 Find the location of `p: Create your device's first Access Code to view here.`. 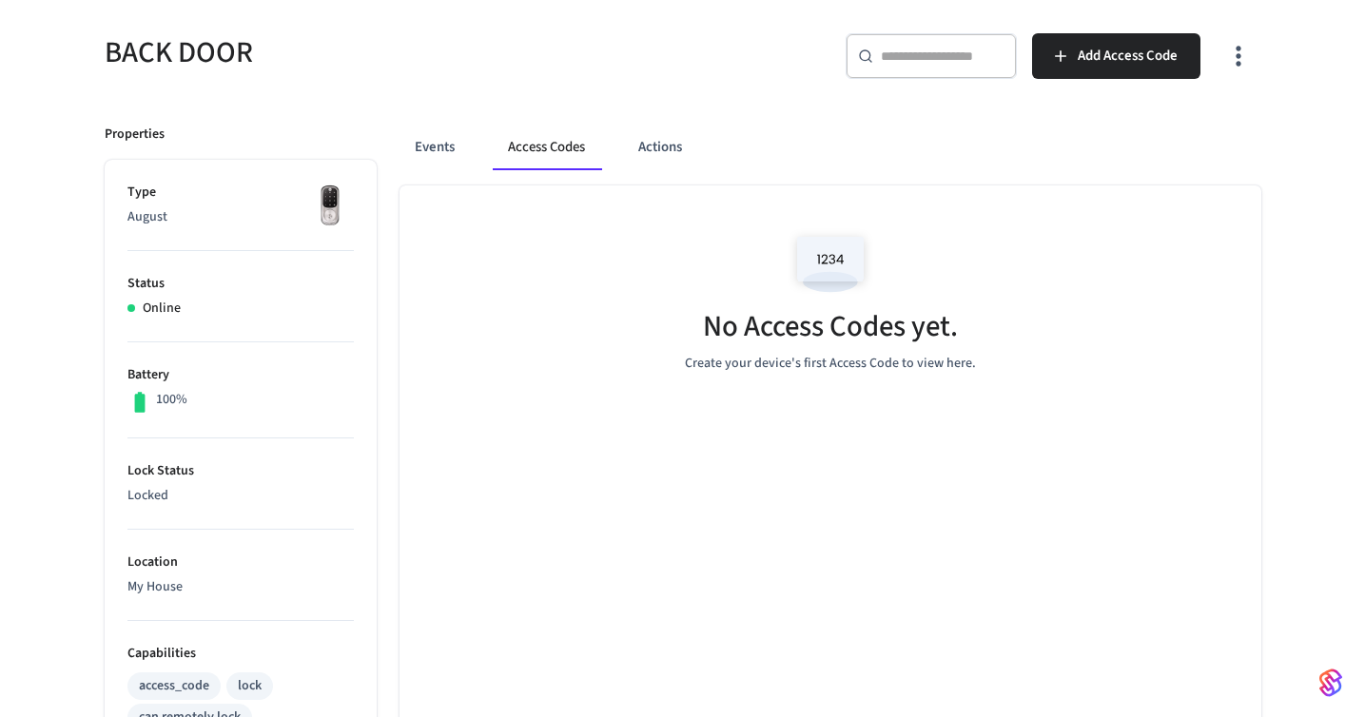

p: Create your device's first Access Code to view here. is located at coordinates (831, 363).